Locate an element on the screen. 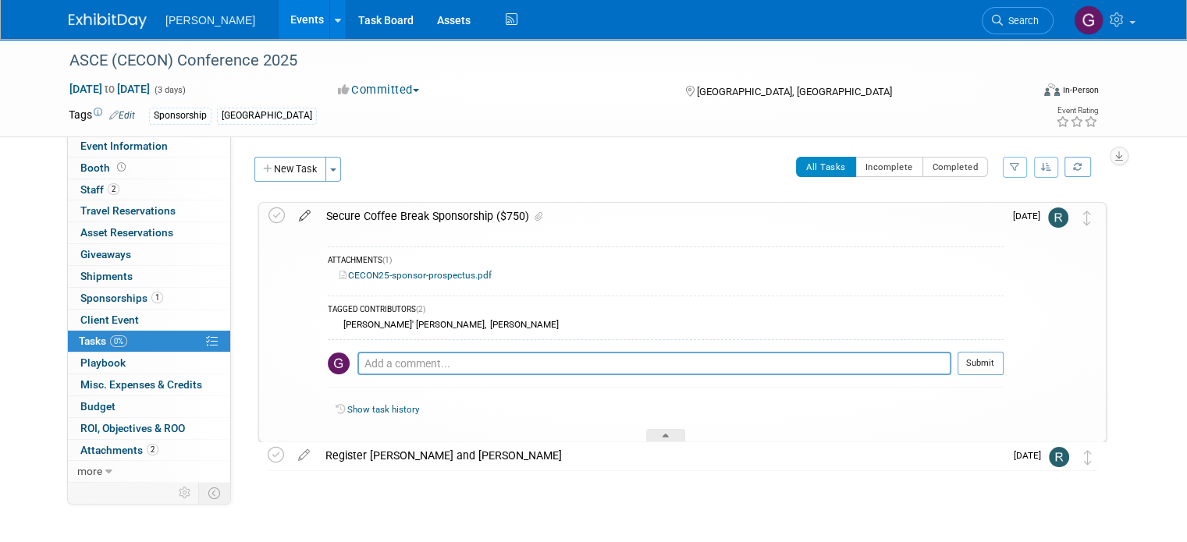 The height and width of the screenshot is (542, 1187). span: (1) is located at coordinates (387, 260).